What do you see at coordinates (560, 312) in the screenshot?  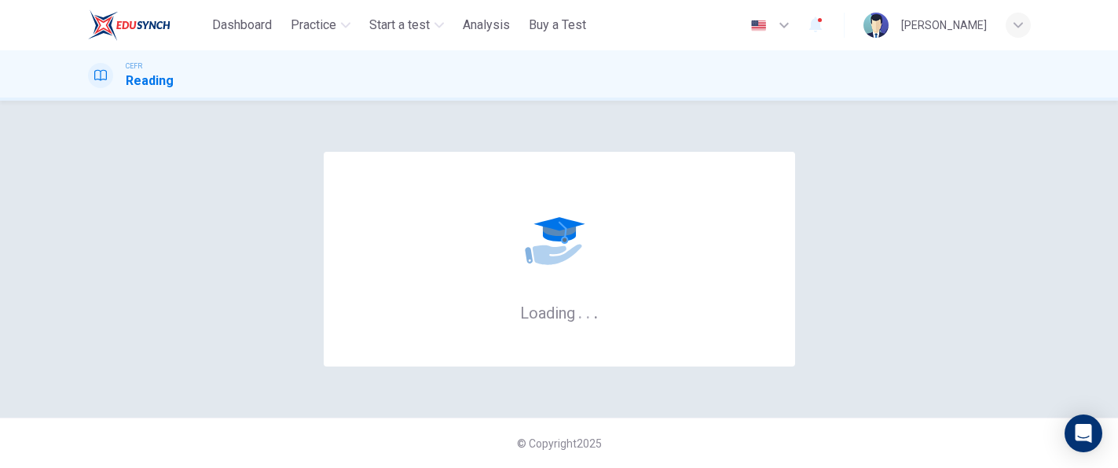 I see `h6: Loading` at bounding box center [560, 312].